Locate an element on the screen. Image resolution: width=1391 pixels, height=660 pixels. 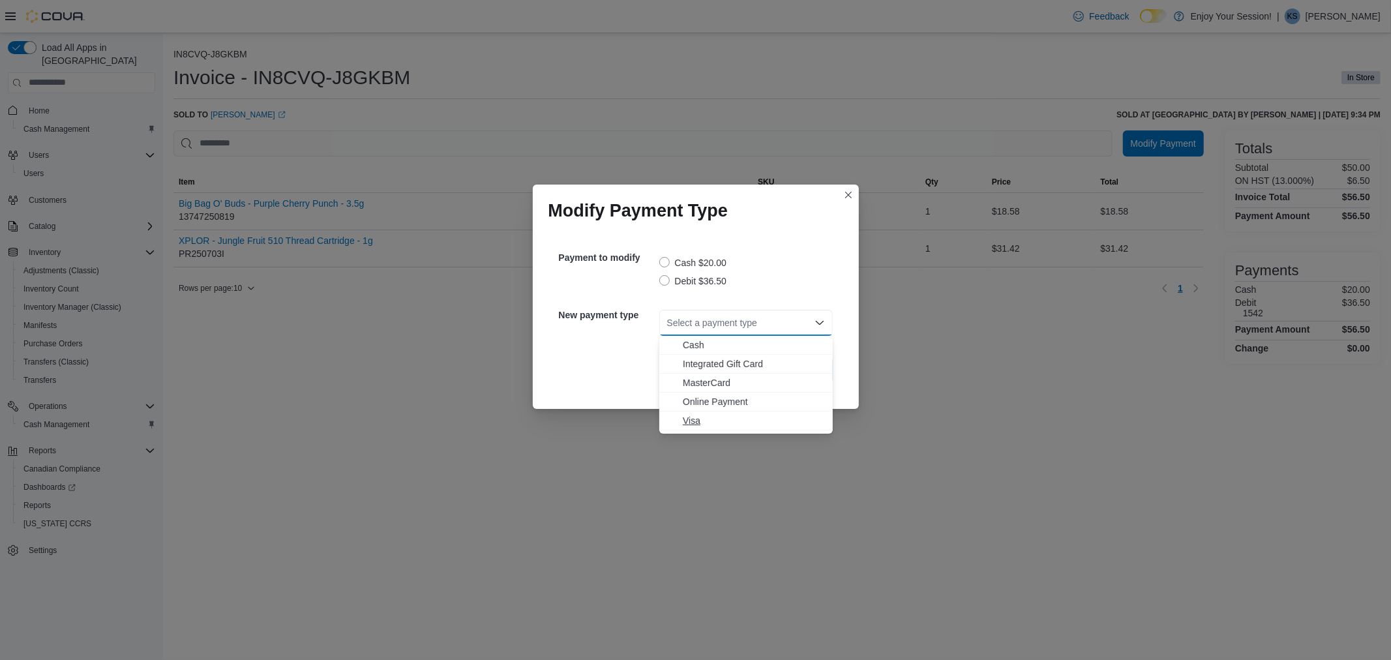
h1: Modify Payment Type is located at coordinates (639, 211).